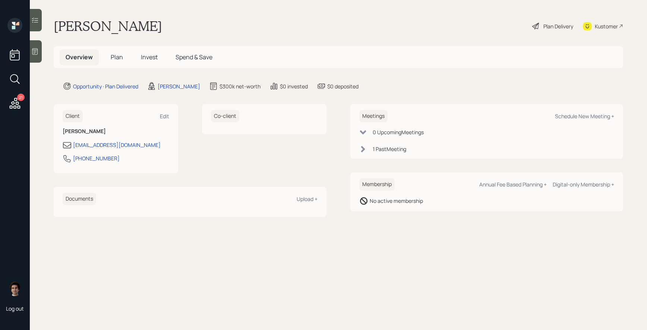  What do you see at coordinates (15, 308) in the screenshot?
I see `div: Log out` at bounding box center [15, 308].